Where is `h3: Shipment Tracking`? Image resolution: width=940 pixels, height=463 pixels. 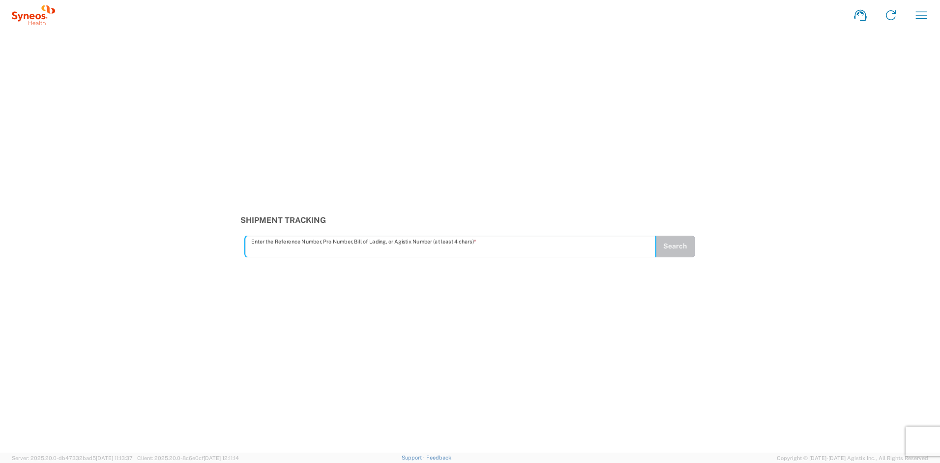
h3: Shipment Tracking is located at coordinates (470, 220).